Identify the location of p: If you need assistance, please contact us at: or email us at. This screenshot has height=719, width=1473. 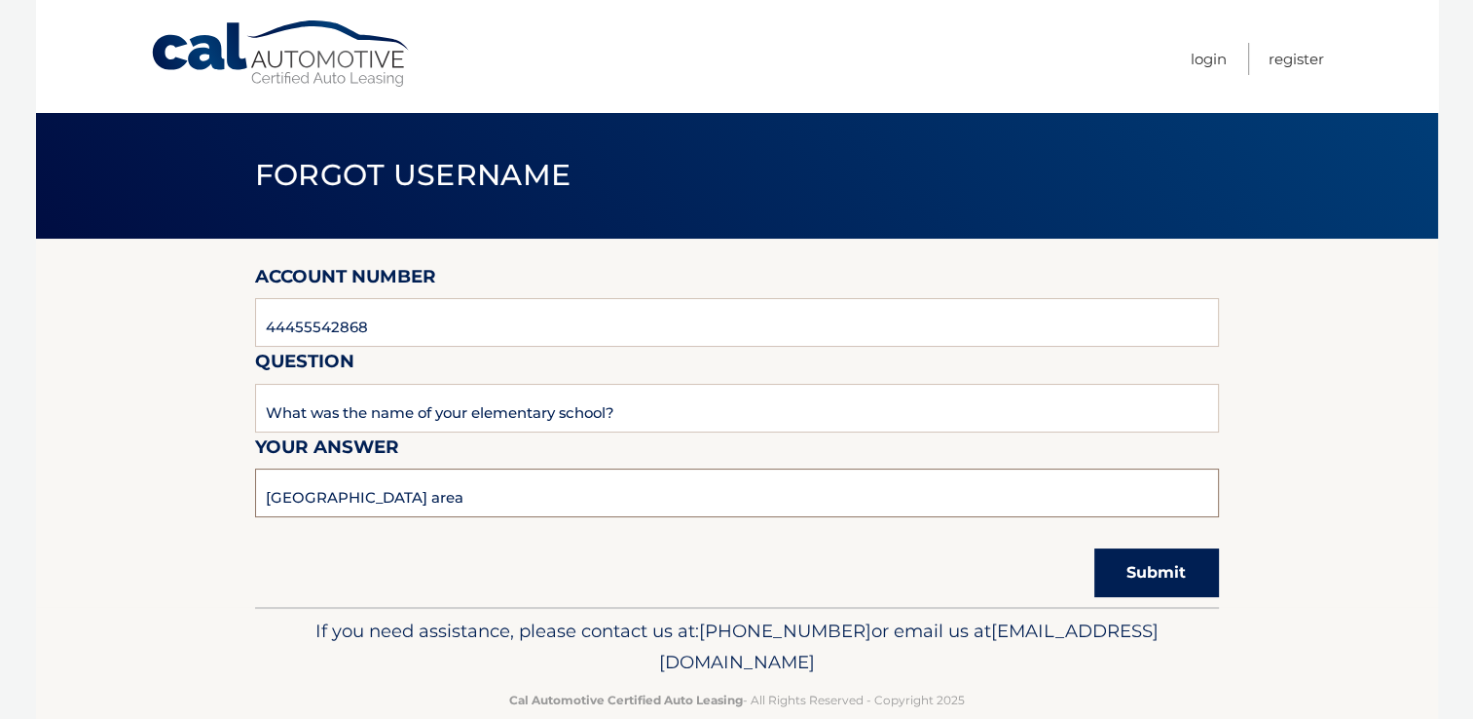
(737, 646).